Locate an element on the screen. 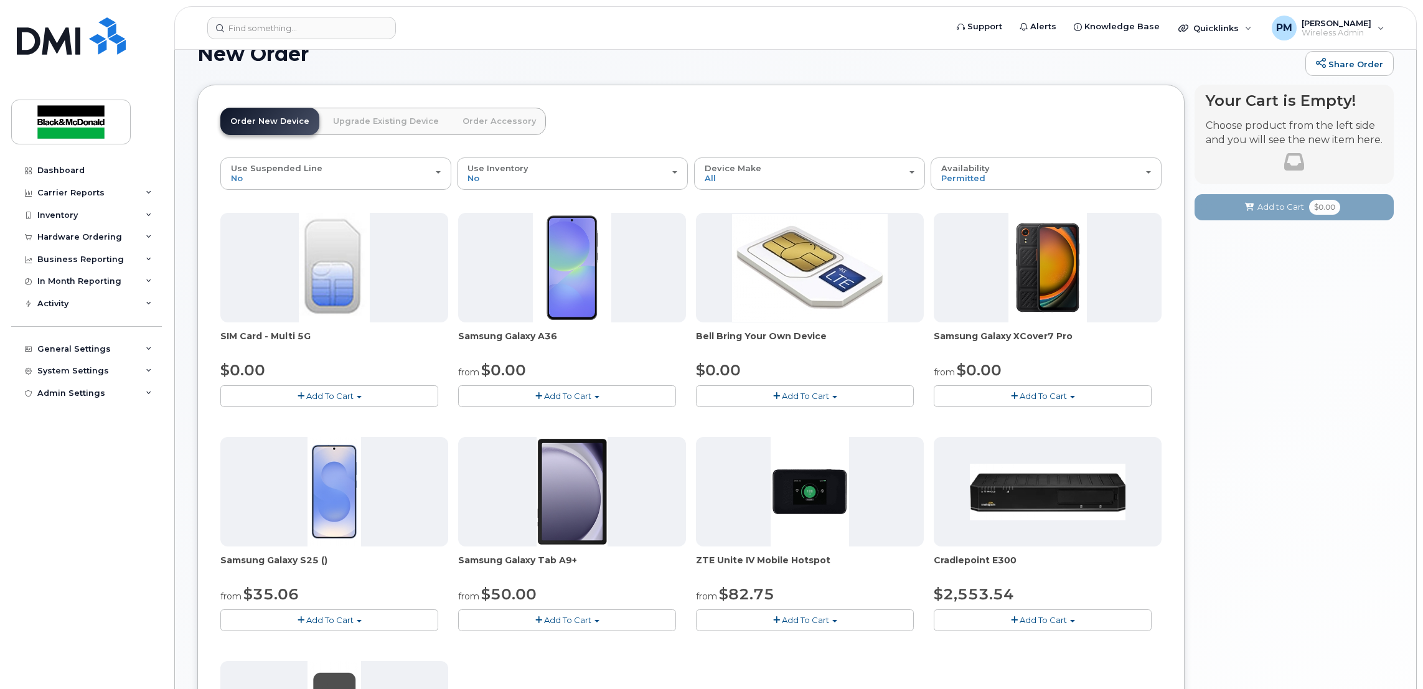 This screenshot has height=689, width=1423. a: Alerts is located at coordinates (1038, 27).